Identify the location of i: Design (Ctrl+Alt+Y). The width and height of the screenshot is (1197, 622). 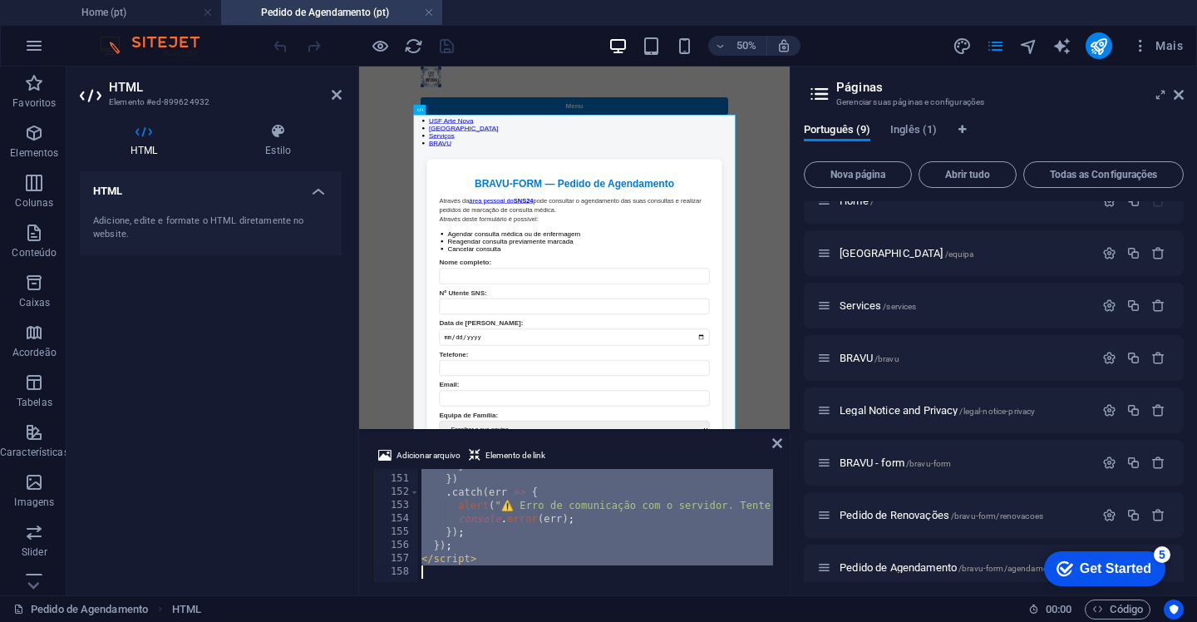
(961, 46).